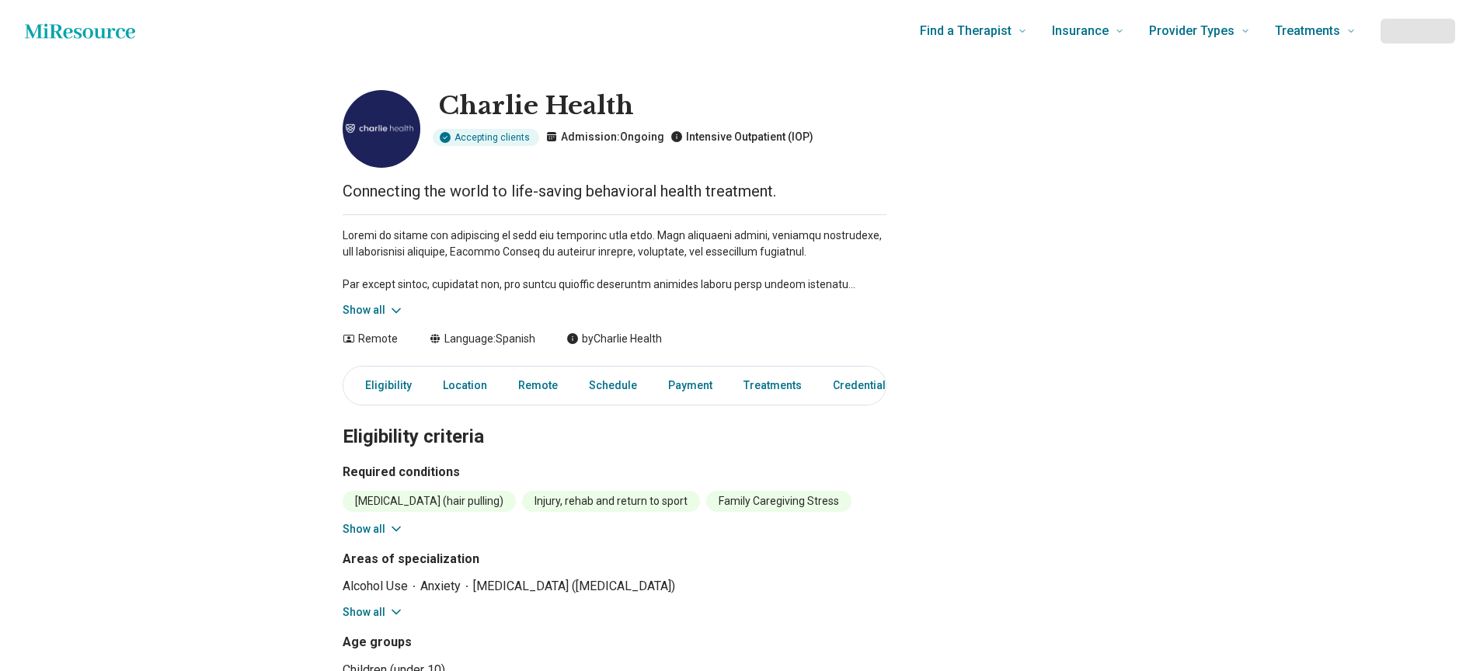 The width and height of the screenshot is (1480, 671). What do you see at coordinates (772, 385) in the screenshot?
I see `a: Treatments` at bounding box center [772, 385].